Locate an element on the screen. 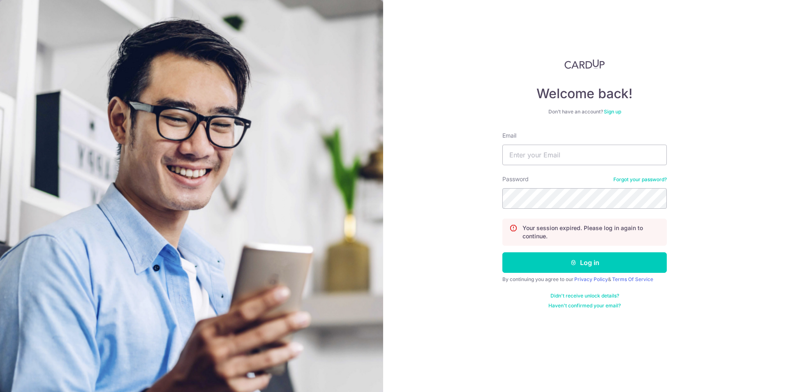 Image resolution: width=786 pixels, height=392 pixels. a: Forgot your password? is located at coordinates (640, 180).